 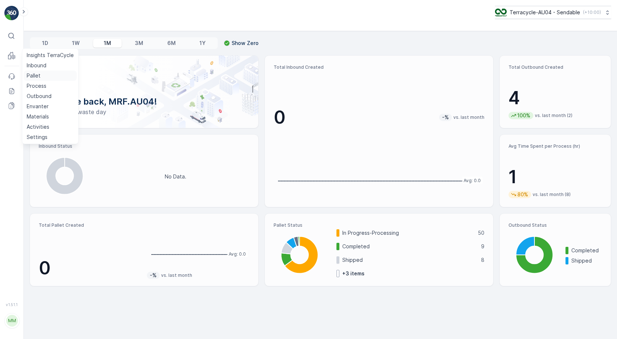 I want to click on p: Outbound Status, so click(x=555, y=225).